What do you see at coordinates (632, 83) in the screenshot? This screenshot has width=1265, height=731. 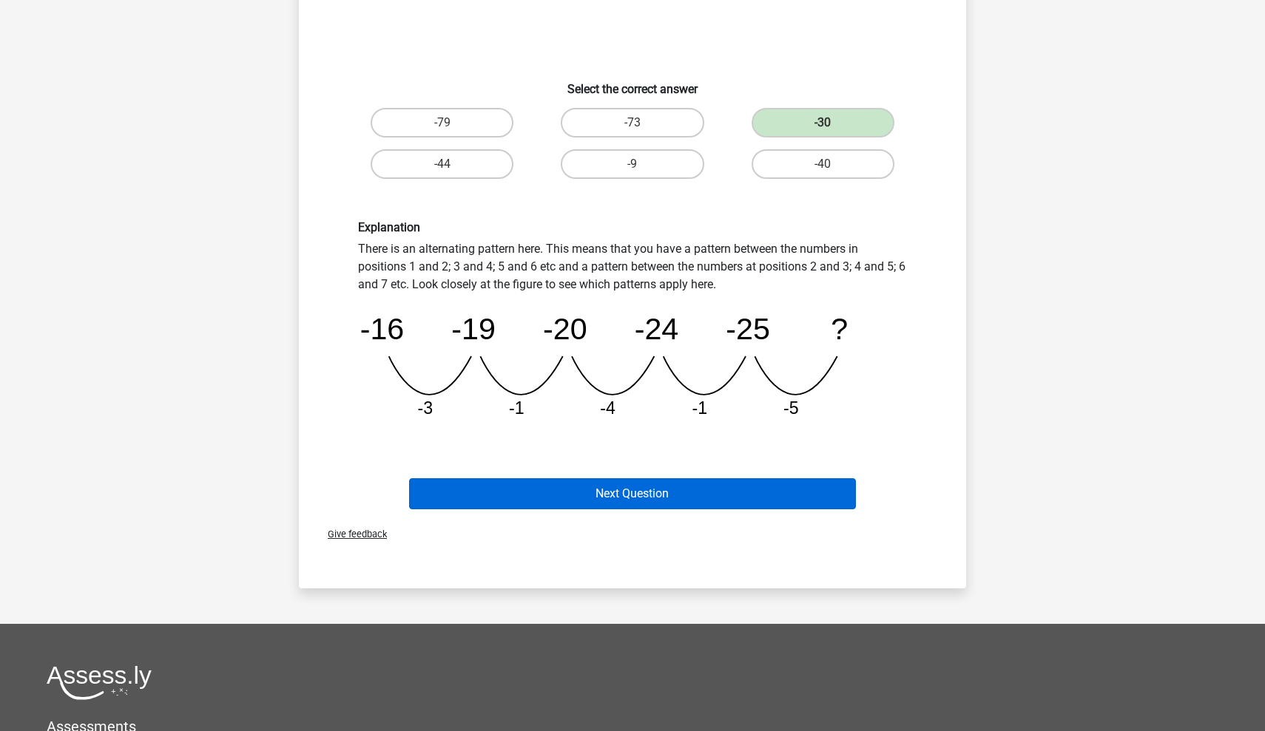 I see `h6: Select the correct answer` at bounding box center [632, 83].